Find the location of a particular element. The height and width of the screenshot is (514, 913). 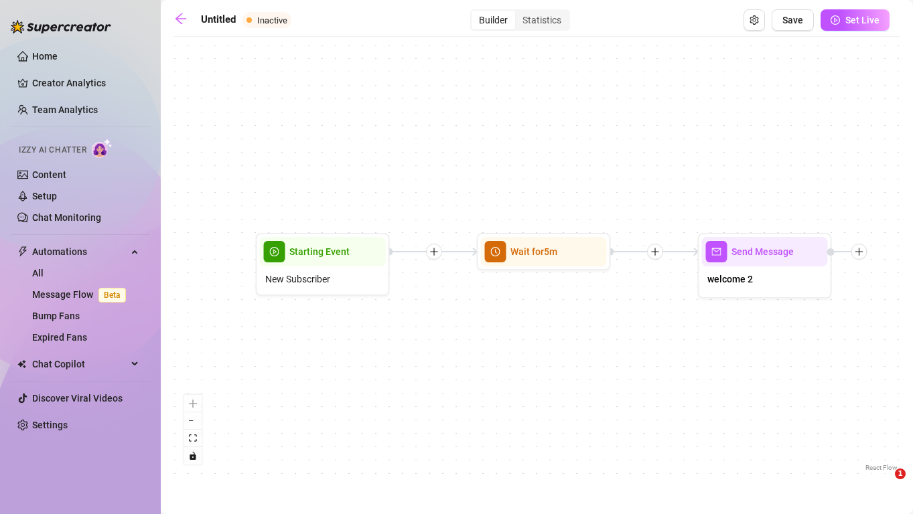

span: Starting Event is located at coordinates (319, 252).